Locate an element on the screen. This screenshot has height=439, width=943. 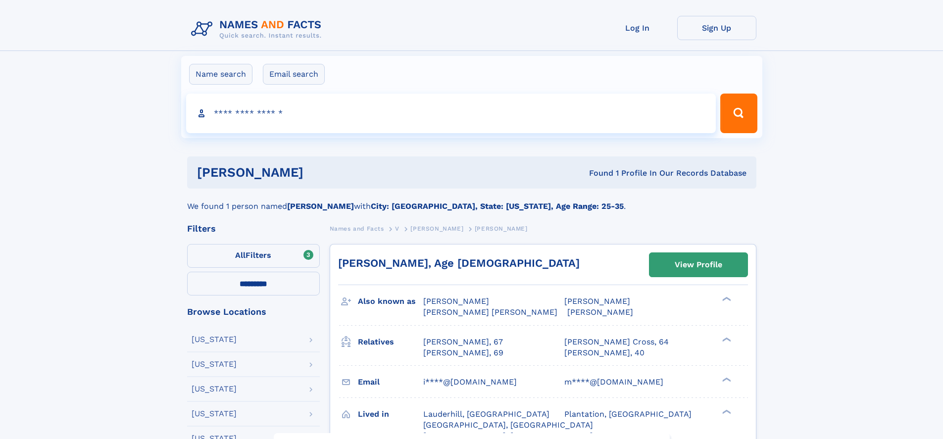
a: Sign Up is located at coordinates (717, 28).